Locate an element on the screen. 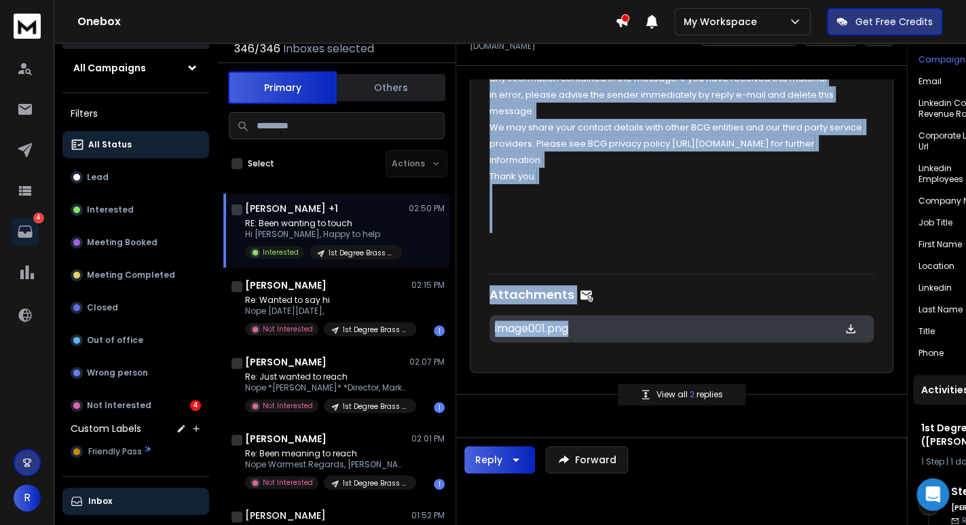 This screenshot has width=966, height=525. p: Meeting Booked is located at coordinates (122, 242).